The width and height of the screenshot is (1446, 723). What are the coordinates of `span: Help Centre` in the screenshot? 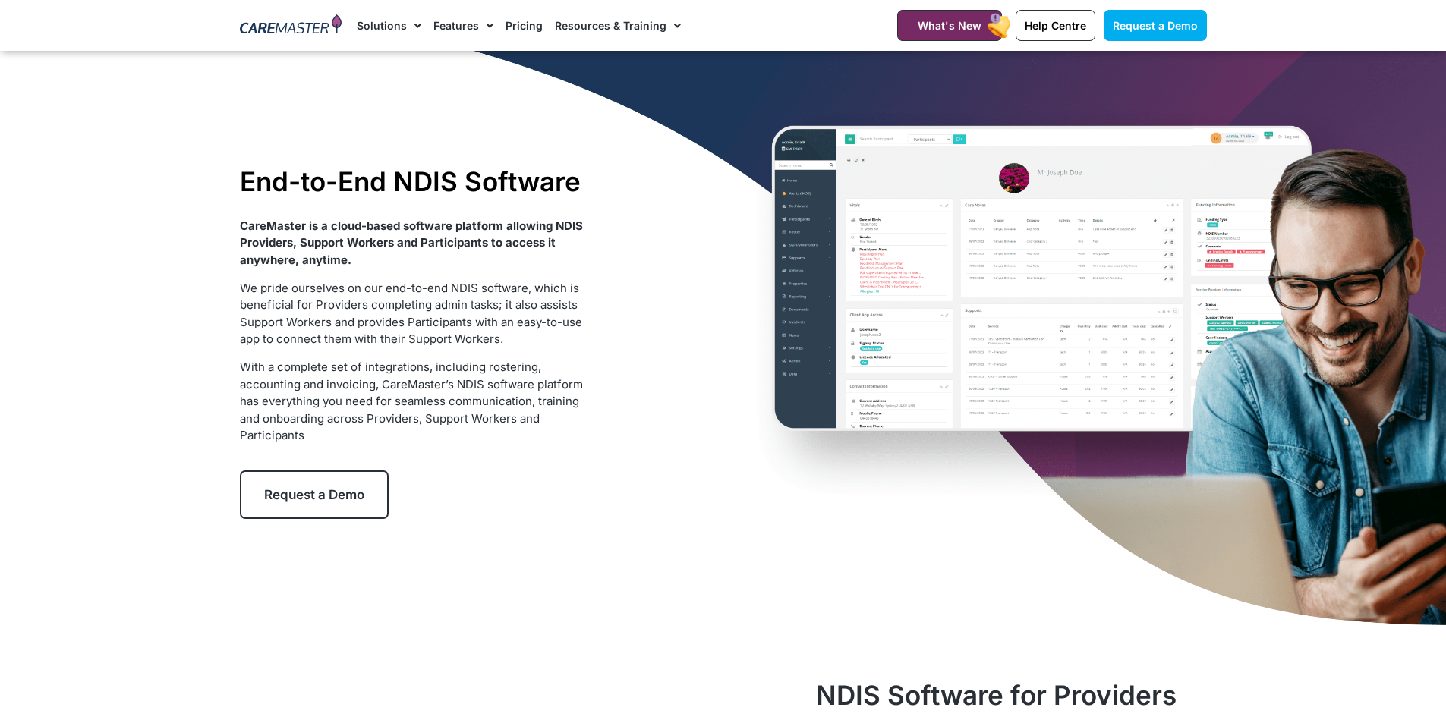 It's located at (1055, 25).